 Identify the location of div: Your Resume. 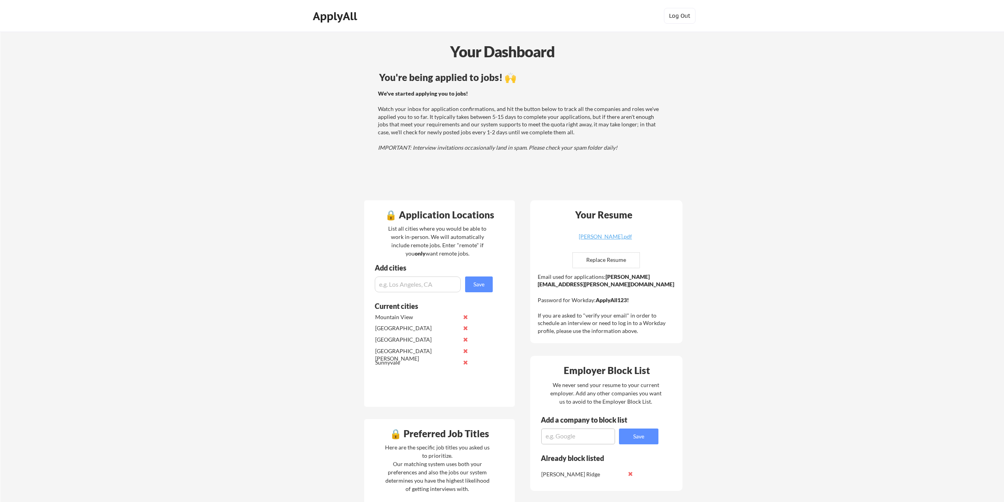
(604, 215).